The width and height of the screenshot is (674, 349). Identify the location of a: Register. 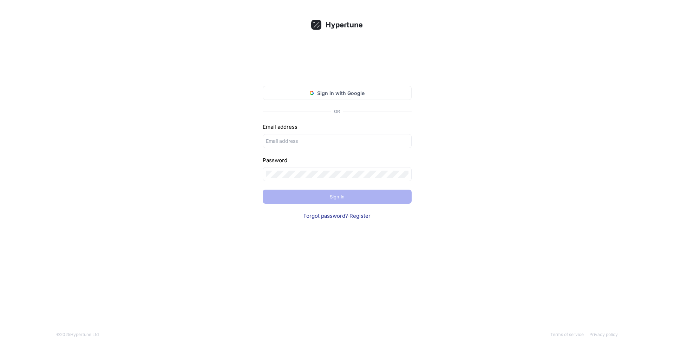
(360, 215).